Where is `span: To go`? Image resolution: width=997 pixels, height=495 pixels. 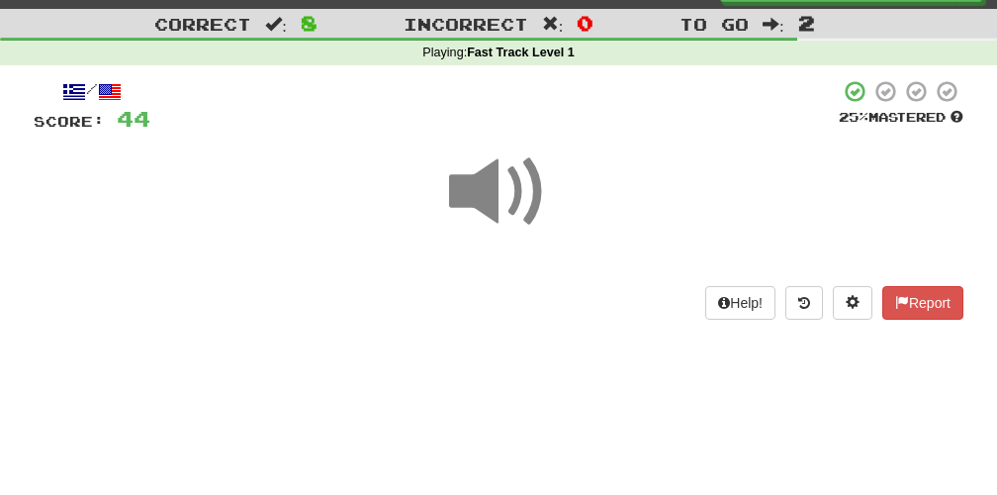
span: To go is located at coordinates (714, 24).